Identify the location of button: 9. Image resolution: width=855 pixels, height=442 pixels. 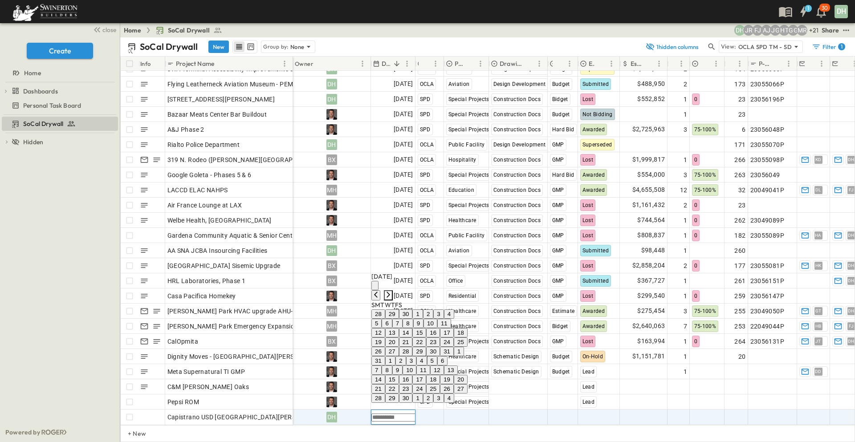
(418, 323).